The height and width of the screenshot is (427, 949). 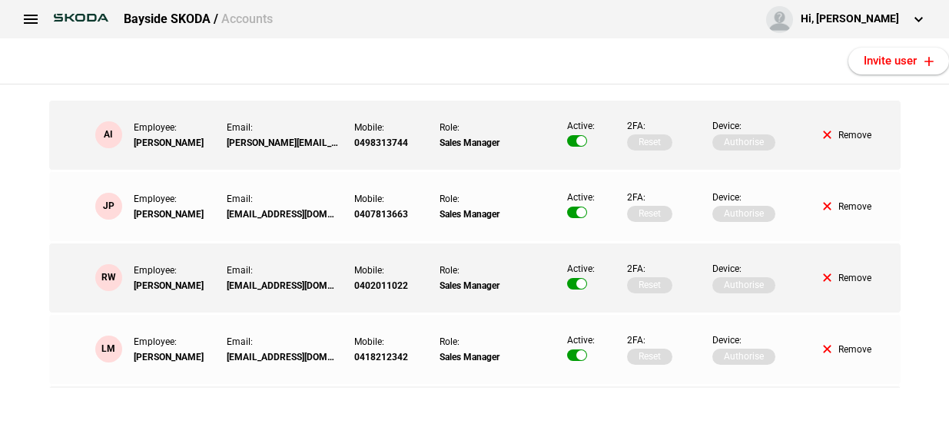 What do you see at coordinates (389, 214) in the screenshot?
I see `div: 0407813663` at bounding box center [389, 214].